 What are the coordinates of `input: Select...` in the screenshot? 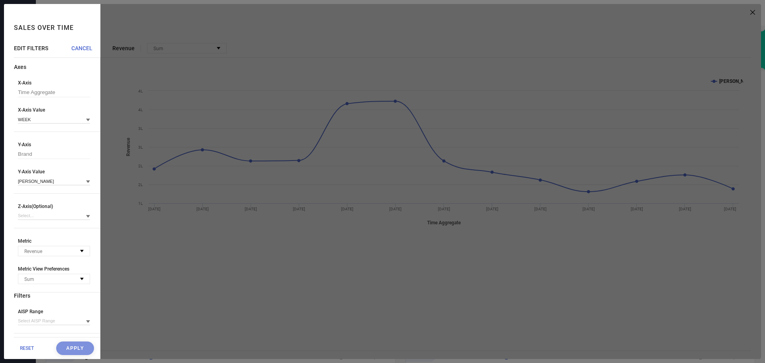 It's located at (54, 216).